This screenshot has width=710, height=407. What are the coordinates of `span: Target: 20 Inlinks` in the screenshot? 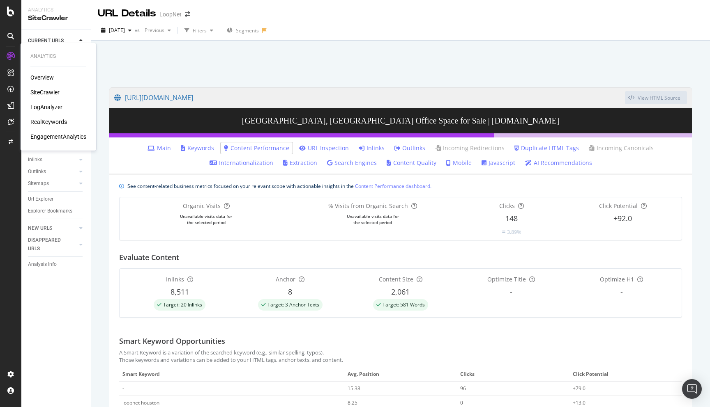 It's located at (182, 305).